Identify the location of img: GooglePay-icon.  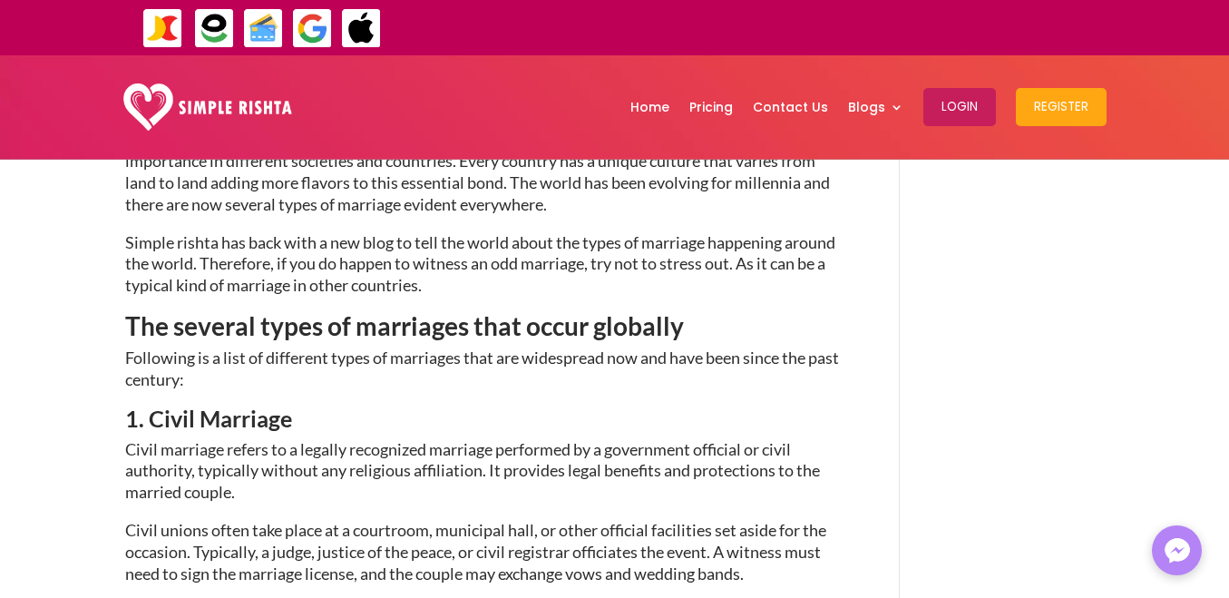
(312, 28).